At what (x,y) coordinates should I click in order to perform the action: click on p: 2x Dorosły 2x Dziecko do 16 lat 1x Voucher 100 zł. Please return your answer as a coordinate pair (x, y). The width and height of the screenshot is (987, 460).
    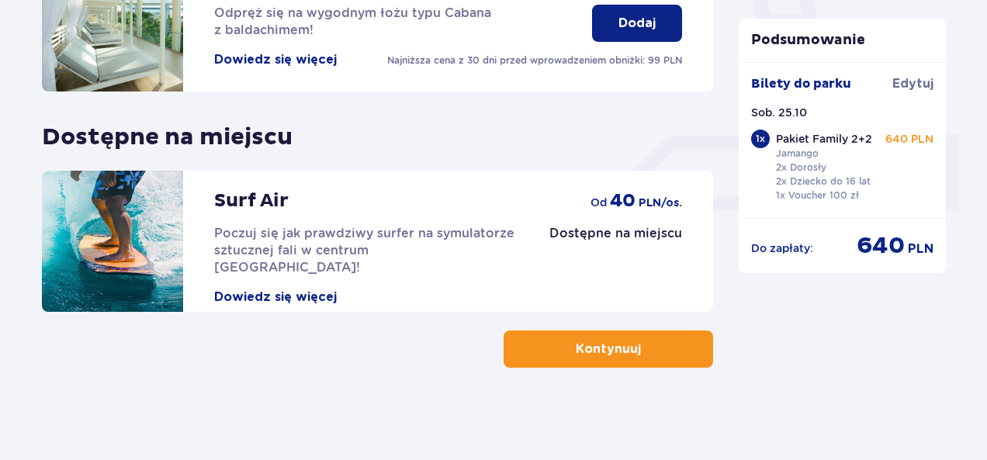
    Looking at the image, I should click on (823, 182).